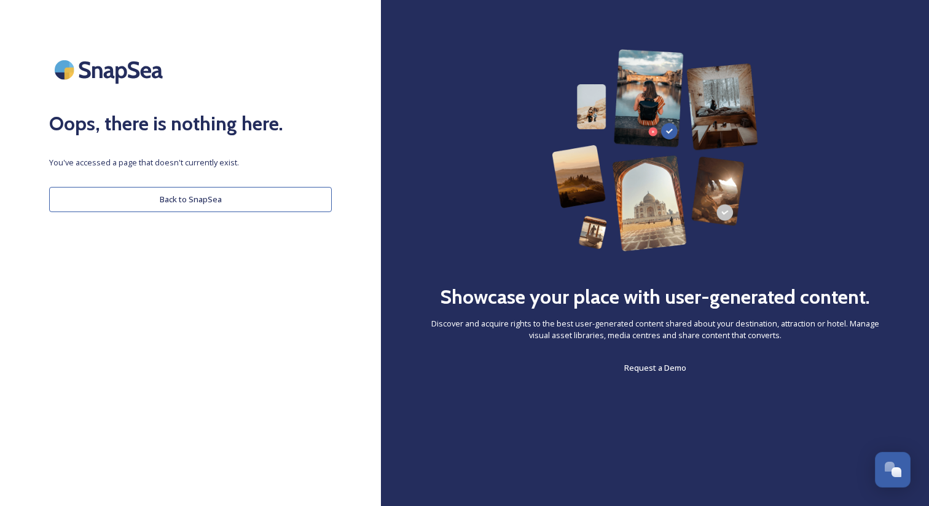  I want to click on button: Back to SnapSea, so click(191, 199).